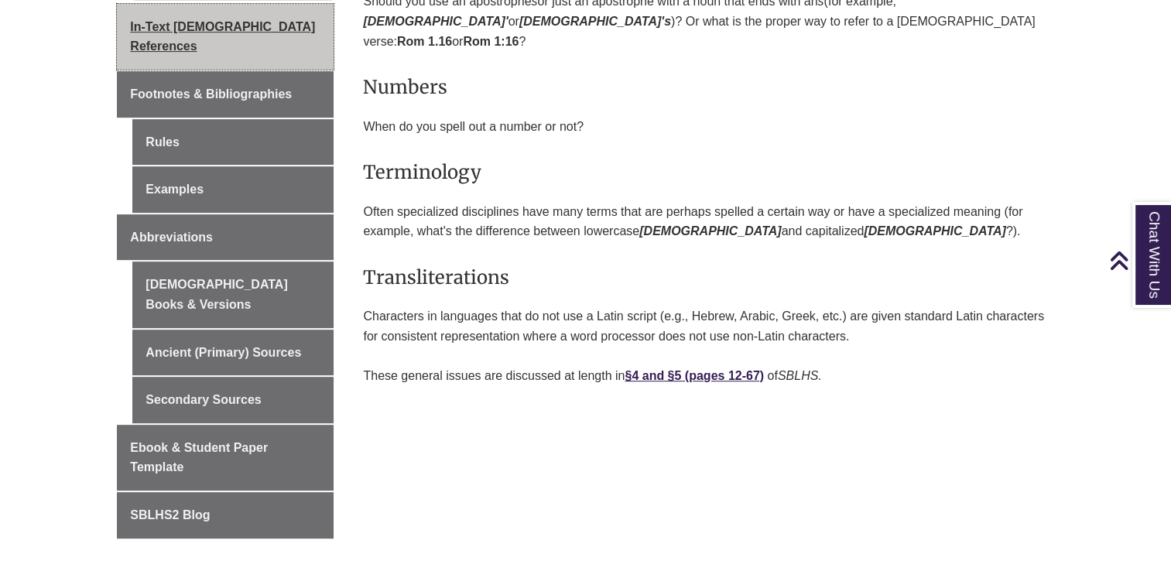 This screenshot has height=571, width=1171. What do you see at coordinates (225, 94) in the screenshot?
I see `a: Footnotes & Bibliographies` at bounding box center [225, 94].